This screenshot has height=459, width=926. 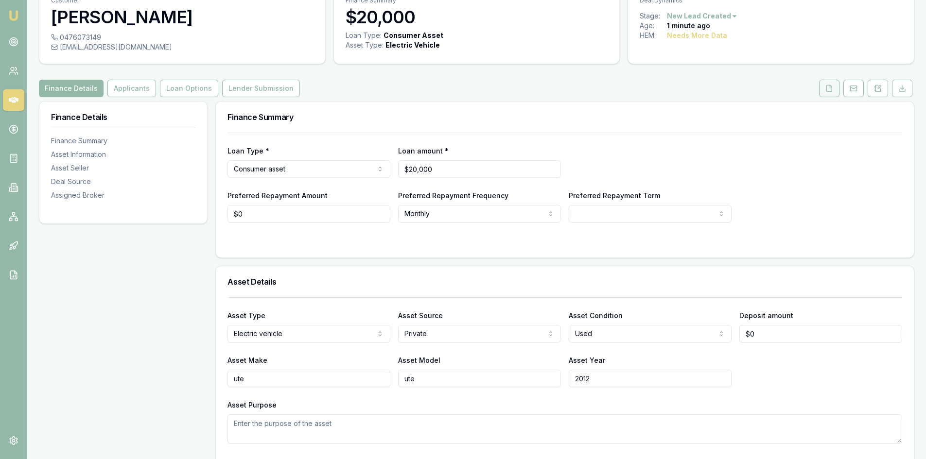 What do you see at coordinates (413, 45) in the screenshot?
I see `div: Electric Vehicle` at bounding box center [413, 45].